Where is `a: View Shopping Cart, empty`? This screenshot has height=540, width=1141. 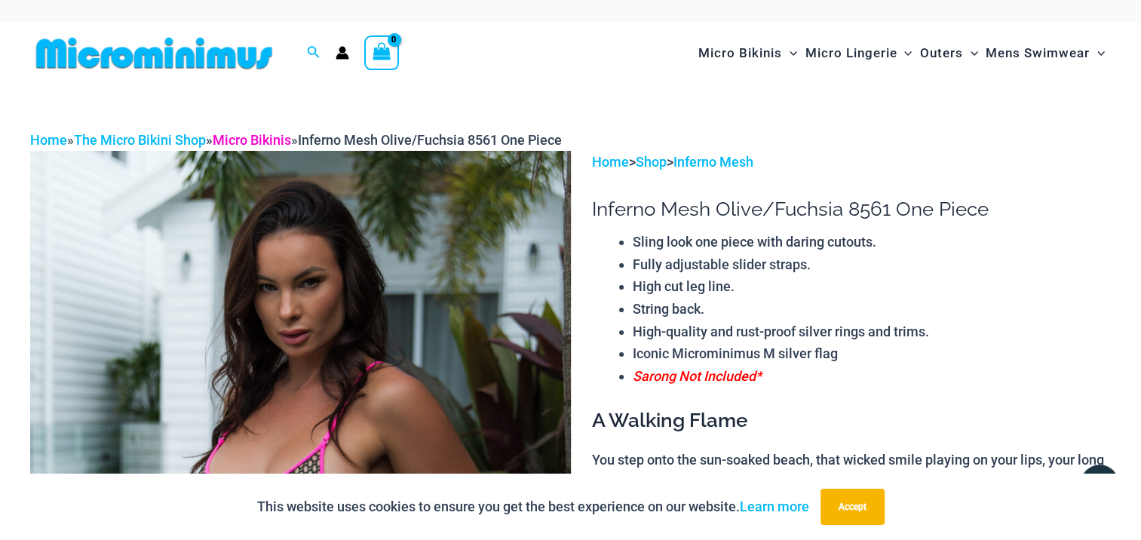
a: View Shopping Cart, empty is located at coordinates (382, 53).